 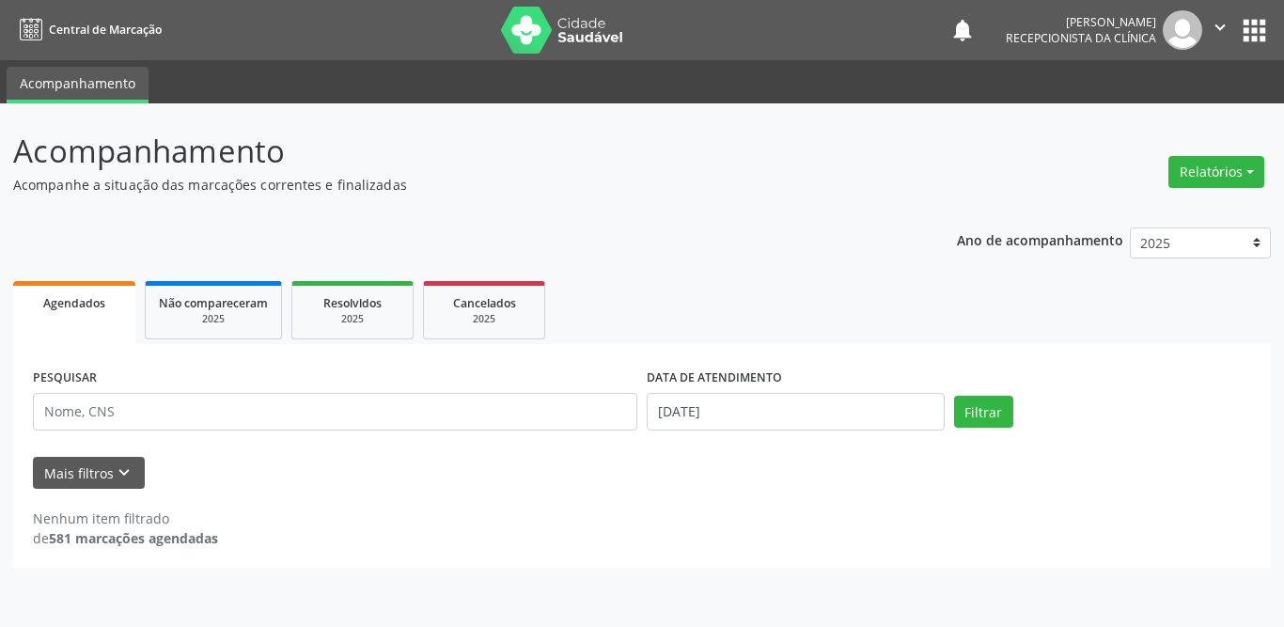 What do you see at coordinates (213, 303) in the screenshot?
I see `span: Não compareceram` at bounding box center [213, 303].